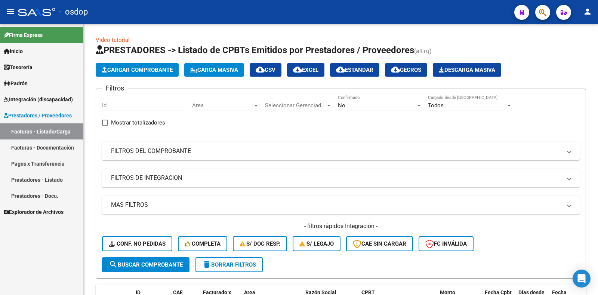  I want to click on span: No, so click(342, 105).